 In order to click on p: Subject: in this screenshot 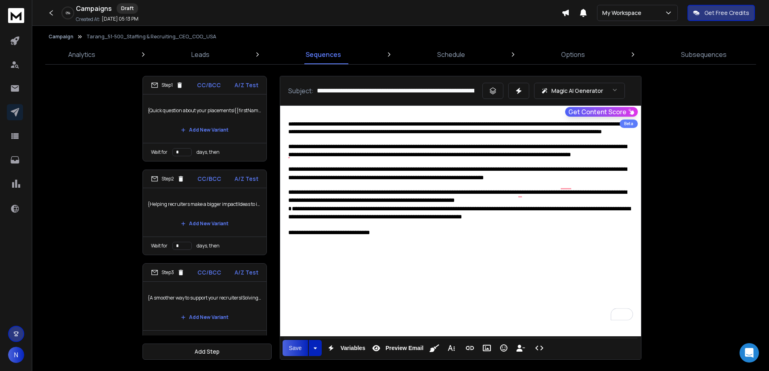, I will do `click(301, 91)`.